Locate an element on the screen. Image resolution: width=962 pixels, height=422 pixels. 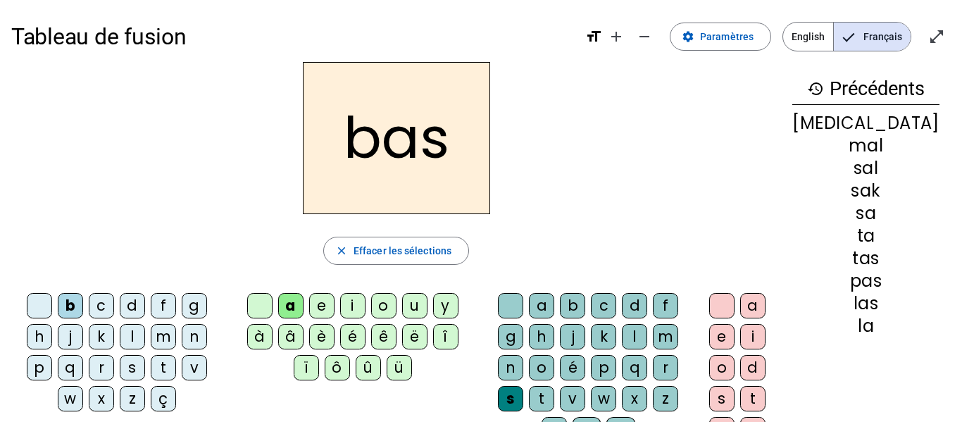
div: à is located at coordinates (260, 337).